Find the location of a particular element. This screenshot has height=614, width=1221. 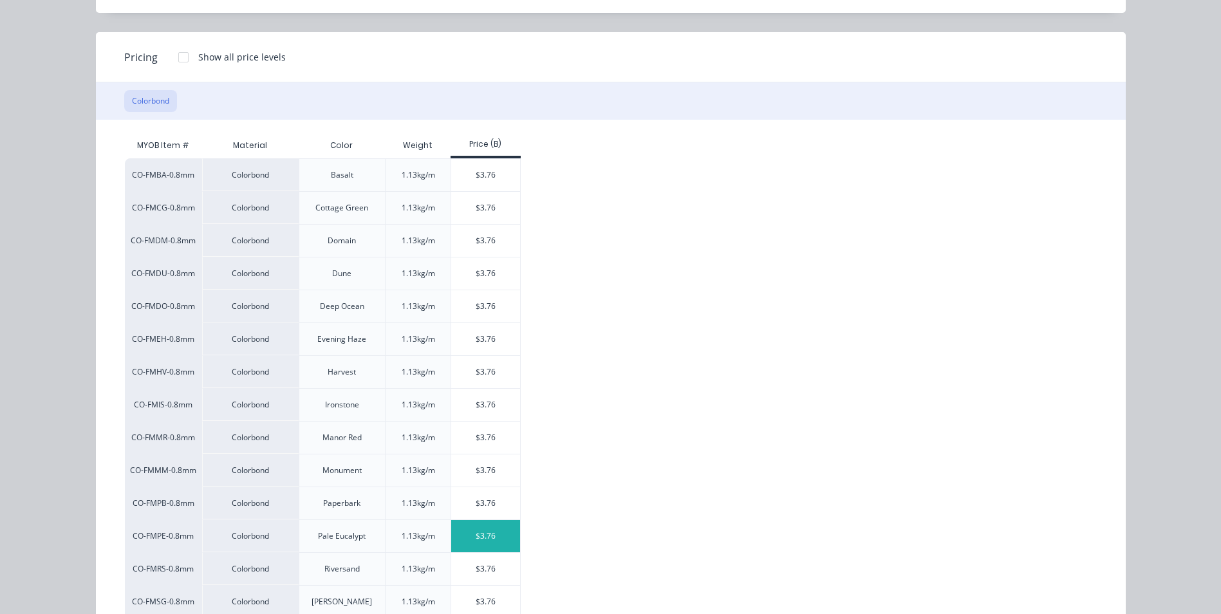

div: CO-FMDO-0.8mm is located at coordinates (164, 306).